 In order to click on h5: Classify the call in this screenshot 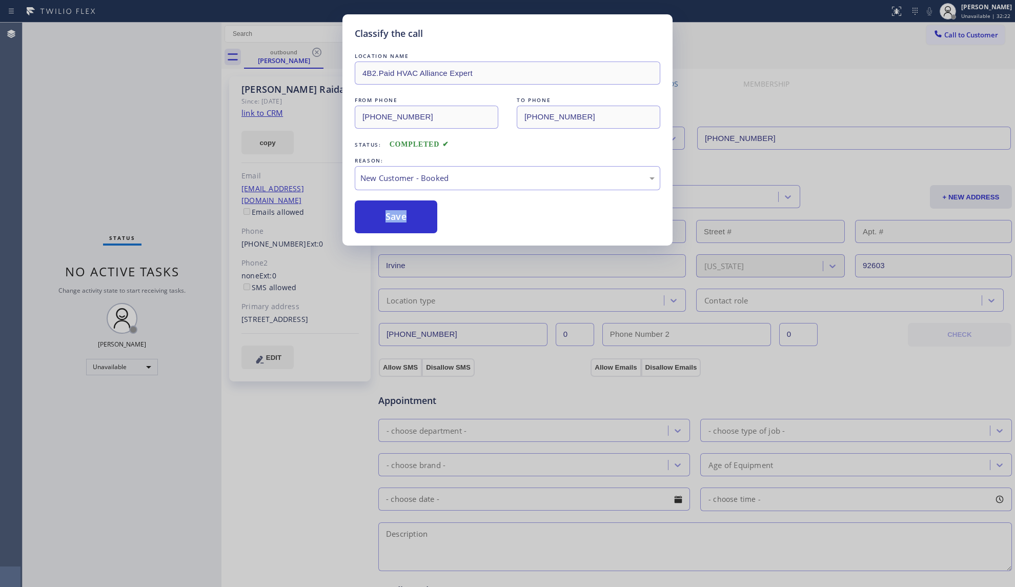, I will do `click(389, 33)`.